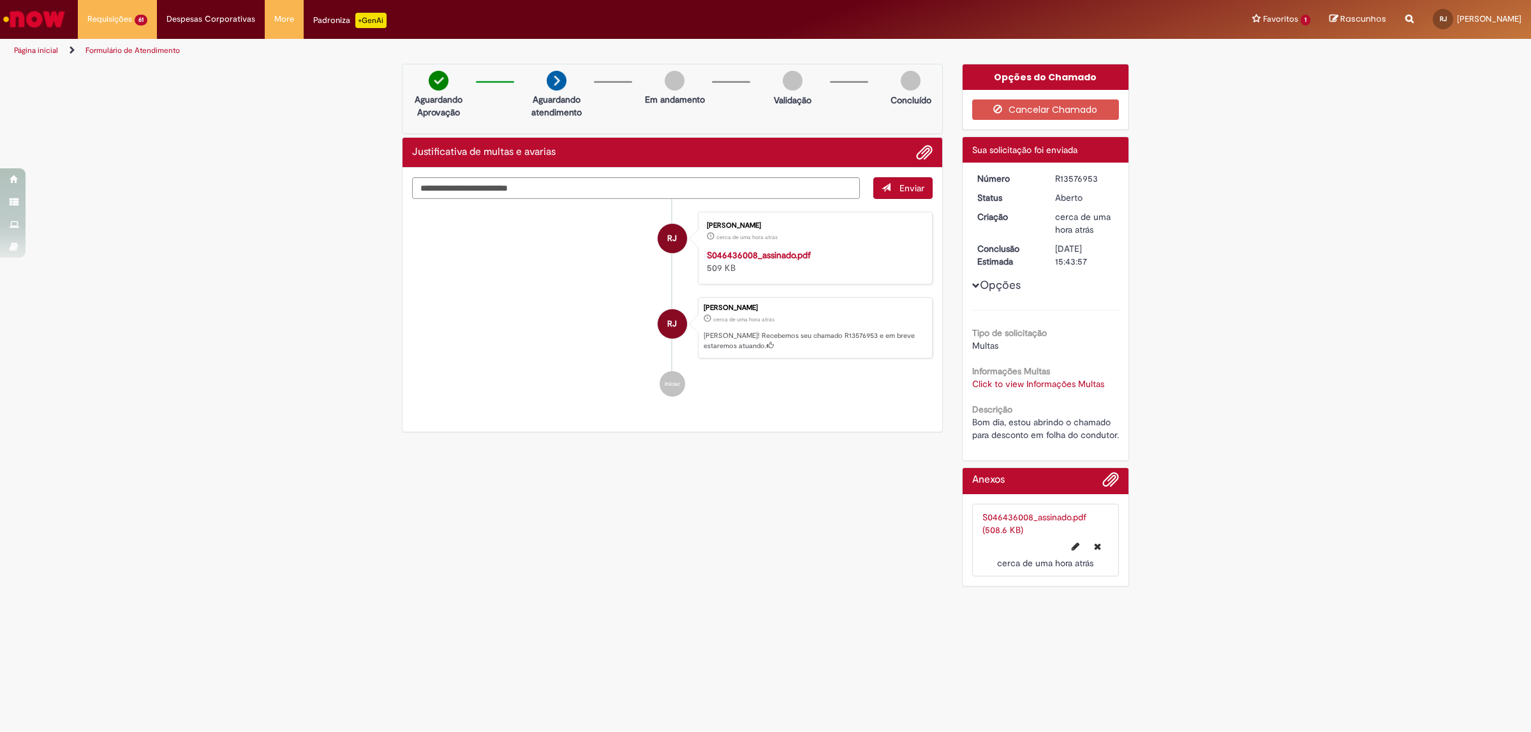 This screenshot has width=1531, height=732. What do you see at coordinates (1009, 333) in the screenshot?
I see `b: Tipo de solicitação` at bounding box center [1009, 333].